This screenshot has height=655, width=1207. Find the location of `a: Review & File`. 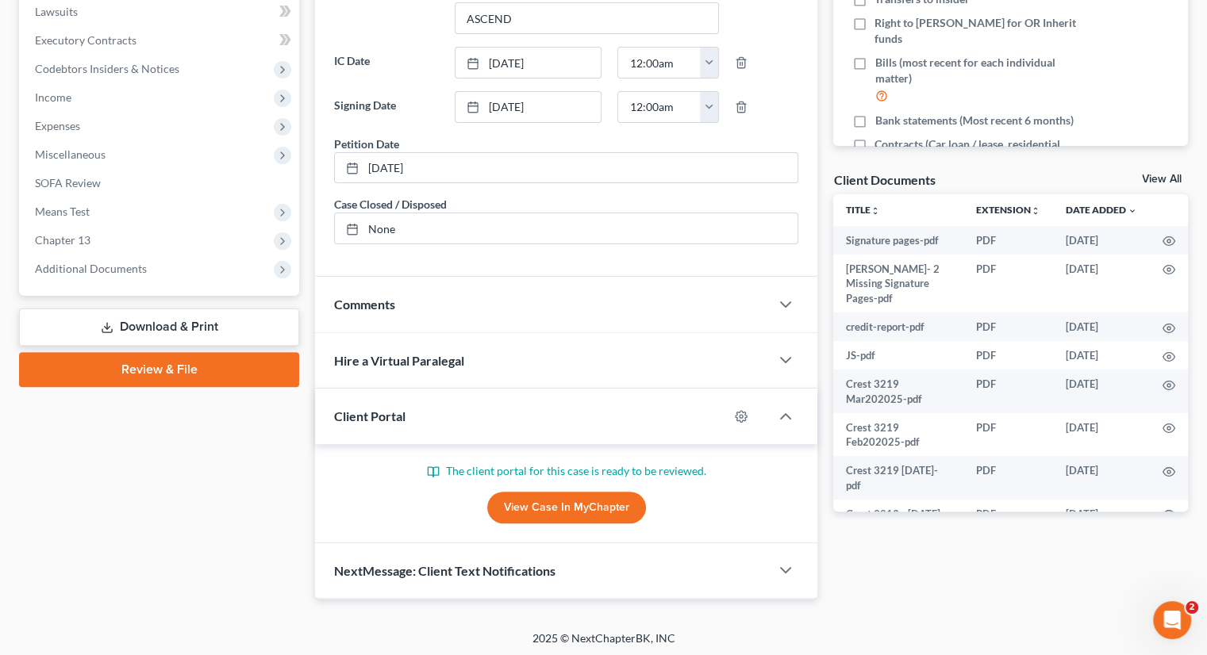

a: Review & File is located at coordinates (159, 370).